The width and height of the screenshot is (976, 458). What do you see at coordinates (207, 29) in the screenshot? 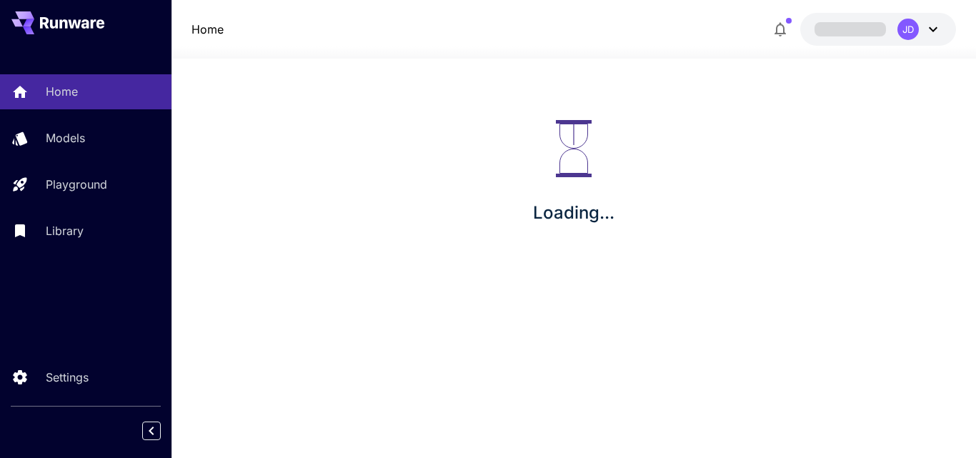
I see `nav: breadcrumb` at bounding box center [207, 29].